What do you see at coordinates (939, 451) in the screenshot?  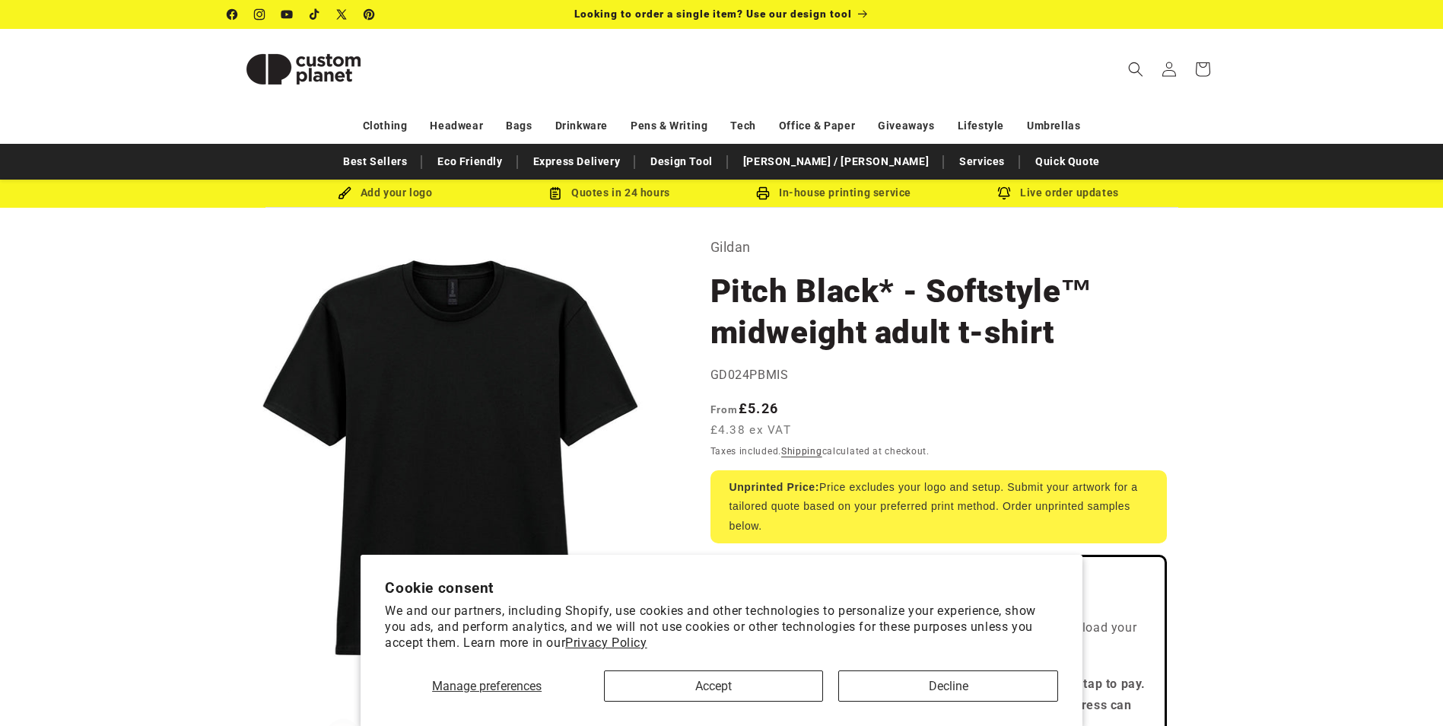 I see `div: Taxes included. calculated at checkout.` at bounding box center [939, 451].